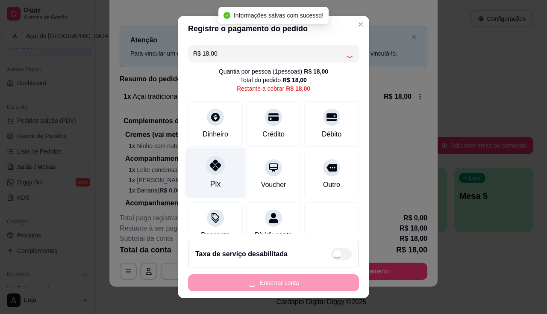 The height and width of the screenshot is (314, 547). I want to click on div: Quantia por pessoa ( 1 pessoas), so click(274, 71).